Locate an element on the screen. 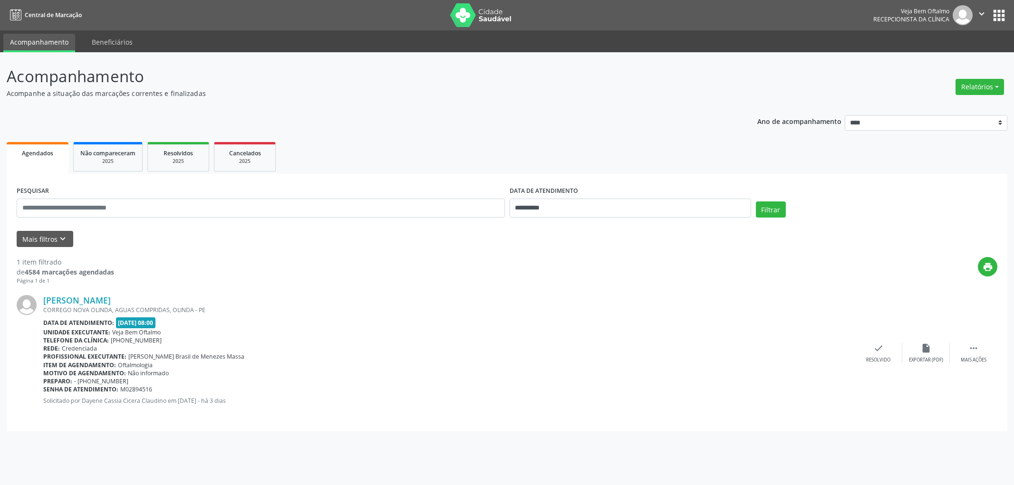 Image resolution: width=1014 pixels, height=485 pixels. button: apps is located at coordinates (999, 15).